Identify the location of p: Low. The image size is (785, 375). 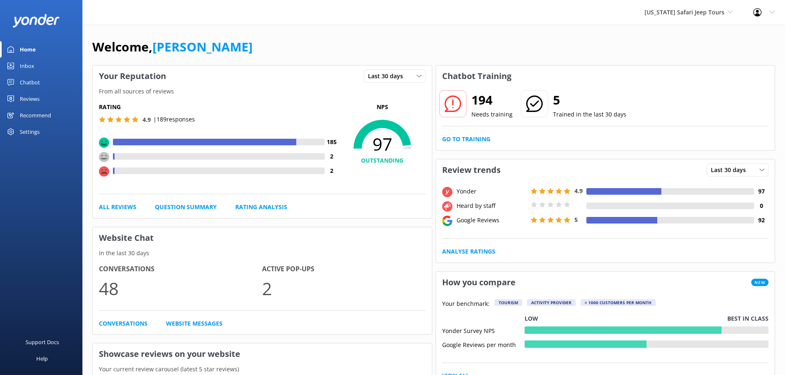
(531, 319).